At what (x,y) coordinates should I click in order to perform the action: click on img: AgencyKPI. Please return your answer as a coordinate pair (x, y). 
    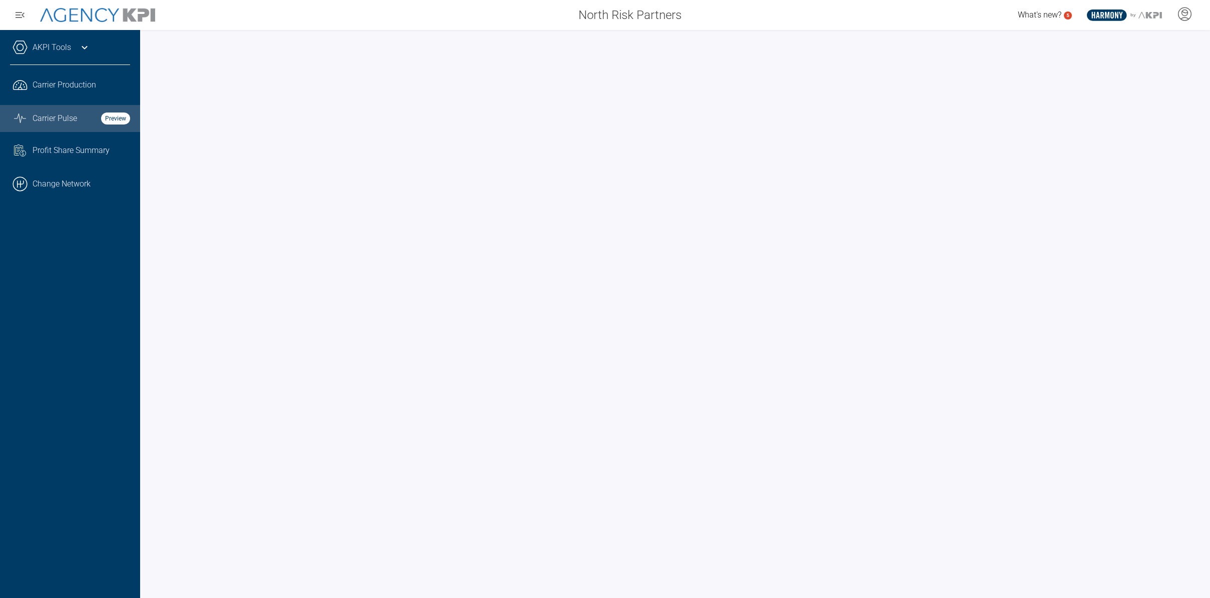
    Looking at the image, I should click on (98, 15).